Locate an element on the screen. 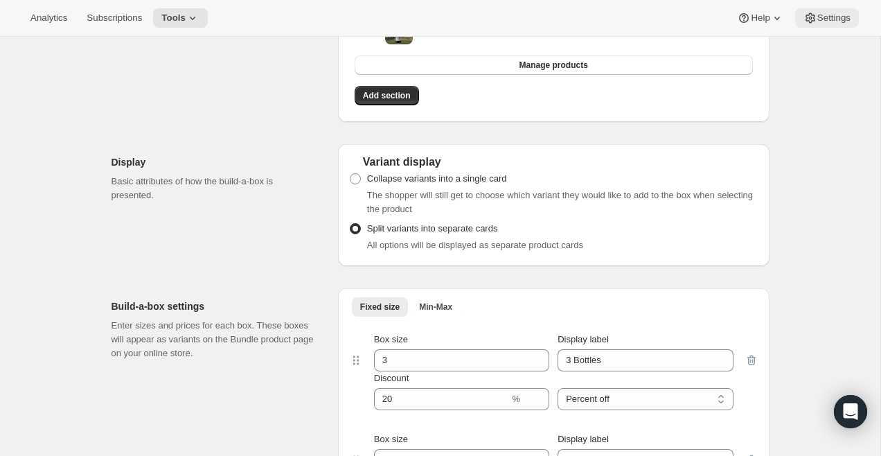 The height and width of the screenshot is (456, 881). span: Help is located at coordinates (760, 18).